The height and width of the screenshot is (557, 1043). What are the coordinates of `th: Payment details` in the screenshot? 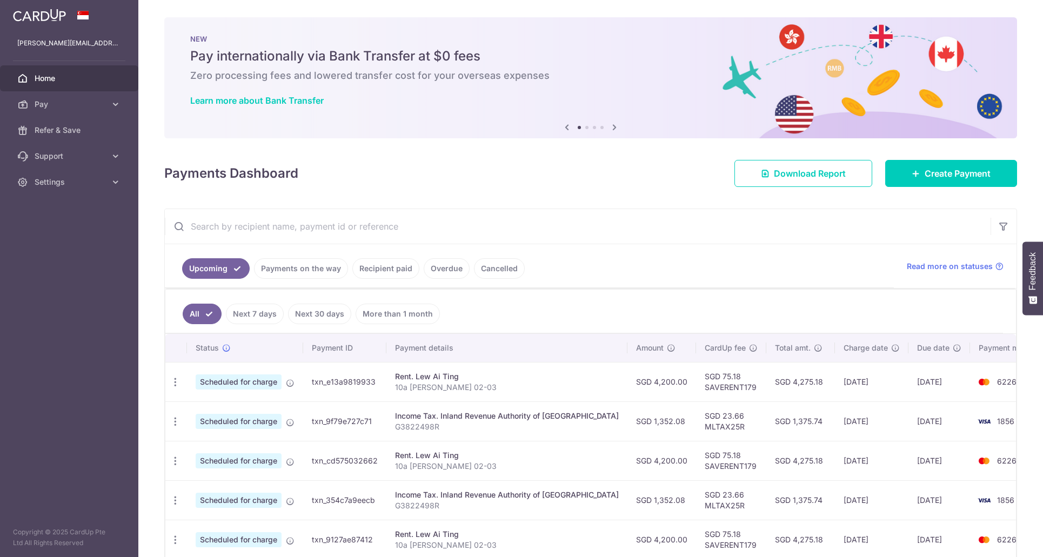 It's located at (507, 348).